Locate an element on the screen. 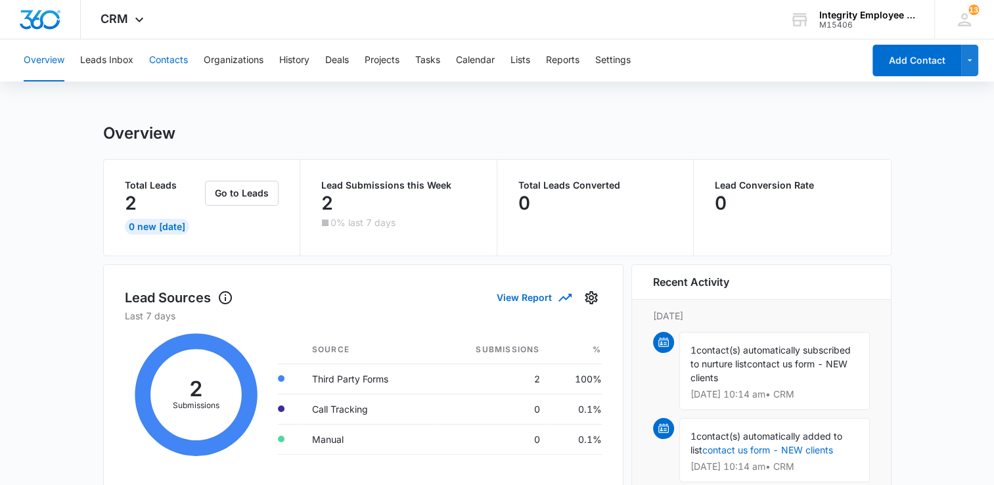 The height and width of the screenshot is (485, 994). td: Manual is located at coordinates (368, 439).